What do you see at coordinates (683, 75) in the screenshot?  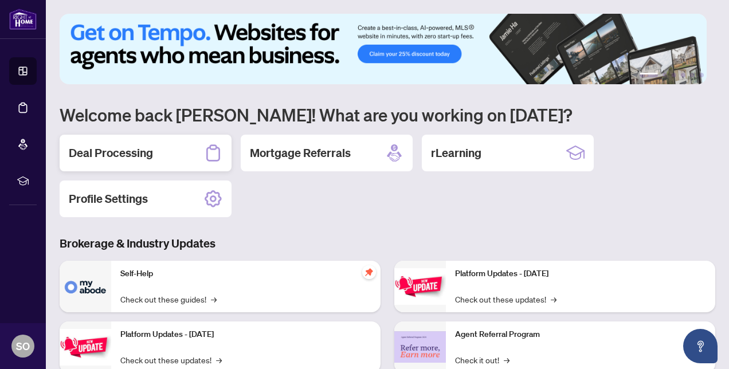 I see `button: 4` at bounding box center [683, 75].